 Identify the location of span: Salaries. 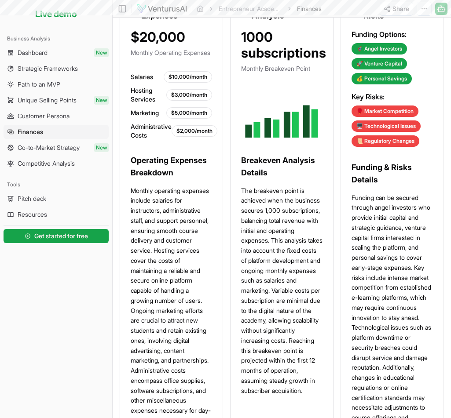
(142, 77).